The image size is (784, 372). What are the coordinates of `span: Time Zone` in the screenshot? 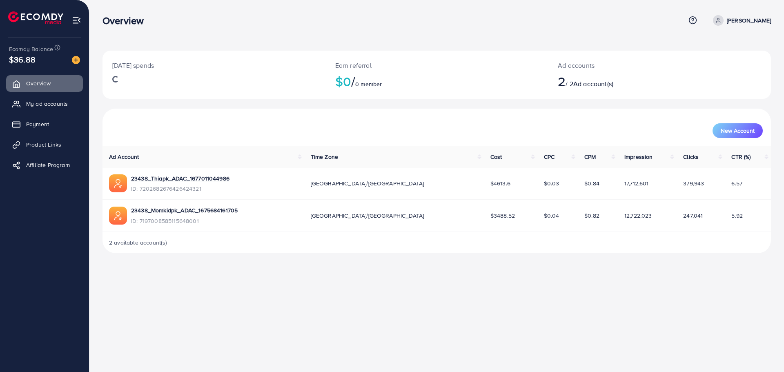 It's located at (324, 157).